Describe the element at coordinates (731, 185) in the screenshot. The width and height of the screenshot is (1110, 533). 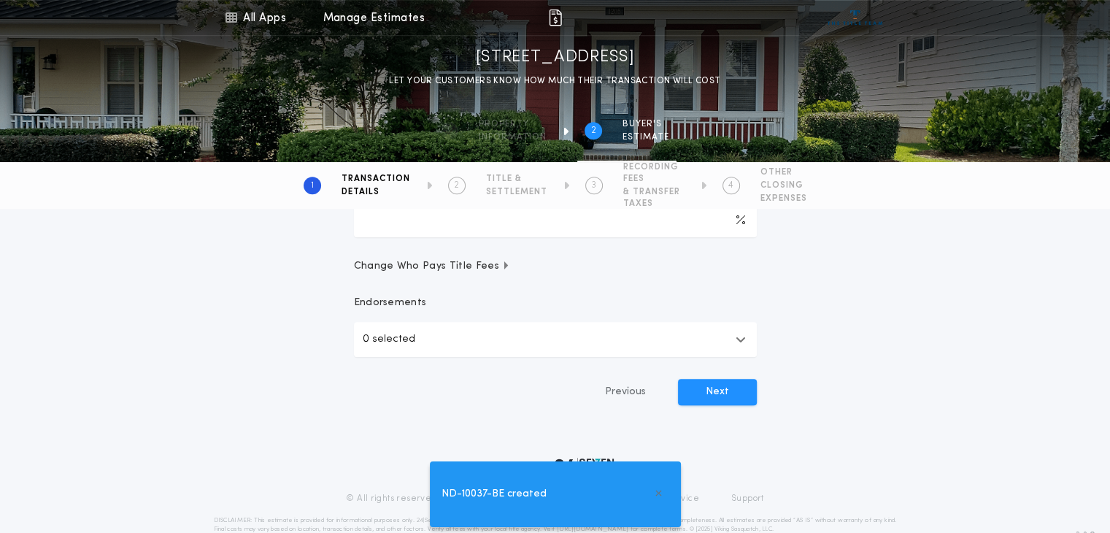
I see `h2: 4` at that location.